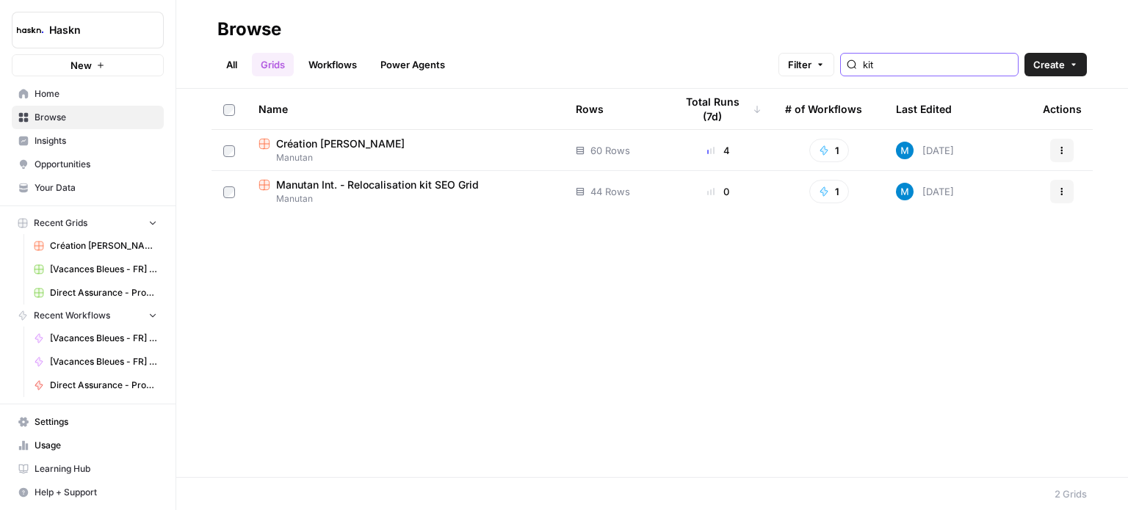  Describe the element at coordinates (60, 223) in the screenshot. I see `span: Recent Grids` at that location.